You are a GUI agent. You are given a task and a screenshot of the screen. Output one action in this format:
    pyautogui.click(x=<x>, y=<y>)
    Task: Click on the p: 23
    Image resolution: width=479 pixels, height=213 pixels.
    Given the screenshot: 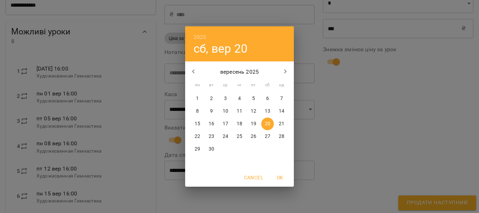 What is the action you would take?
    pyautogui.click(x=211, y=136)
    